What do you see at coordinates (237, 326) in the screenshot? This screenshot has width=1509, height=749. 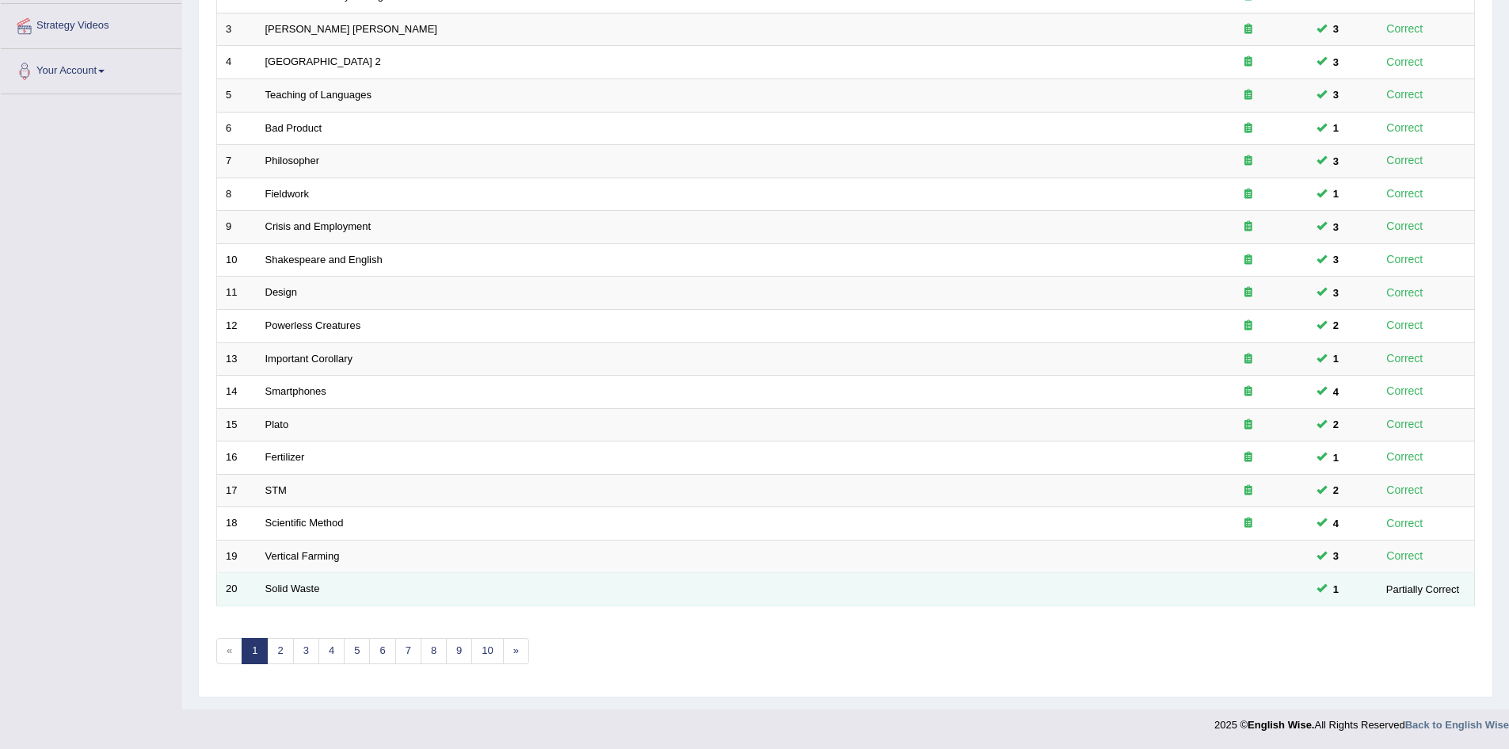 I see `td: 12` at bounding box center [237, 326].